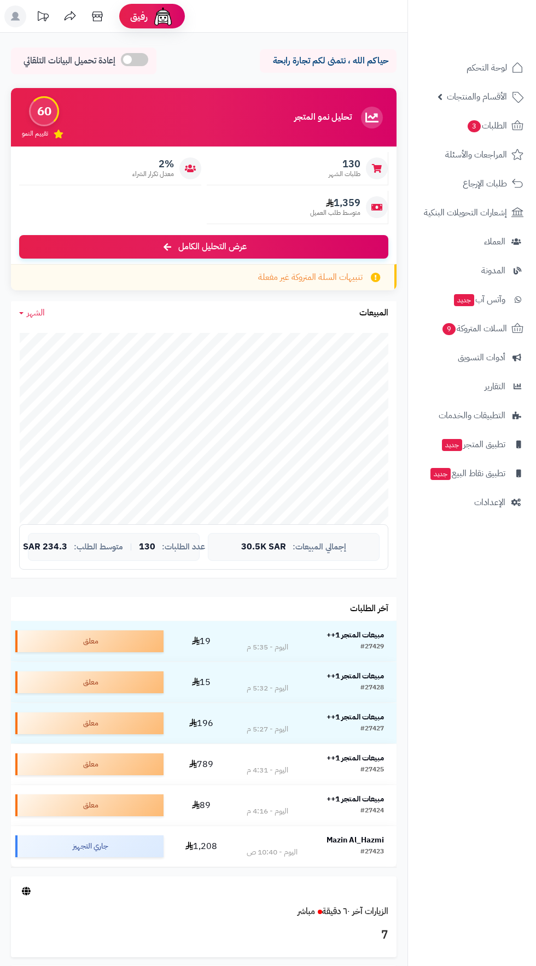 The width and height of the screenshot is (536, 966). I want to click on h3: تحليل نمو المتجر, so click(322, 118).